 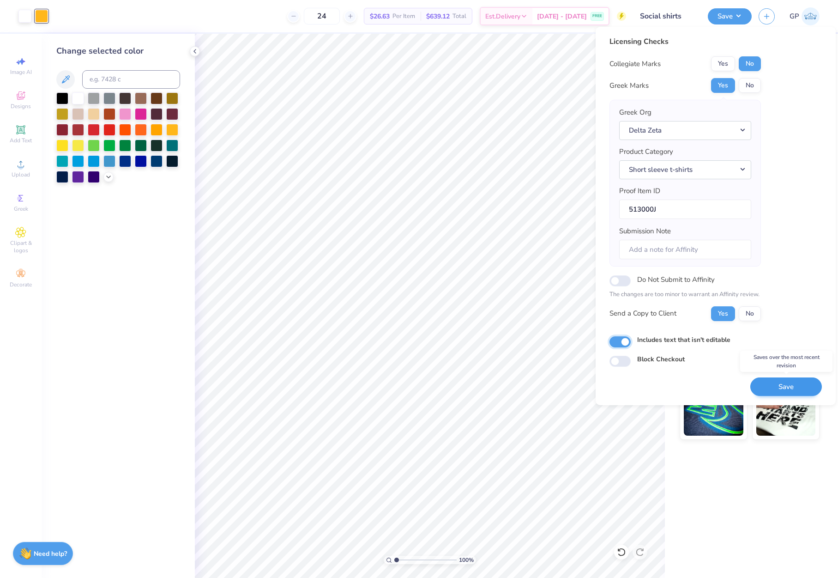 What do you see at coordinates (460, 16) in the screenshot?
I see `span: Total` at bounding box center [460, 16].